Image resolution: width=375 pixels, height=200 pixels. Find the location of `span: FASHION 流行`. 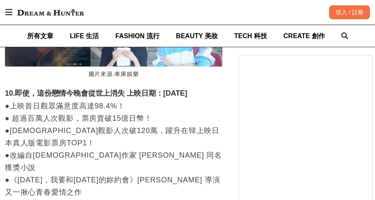

span: FASHION 流行 is located at coordinates (137, 36).